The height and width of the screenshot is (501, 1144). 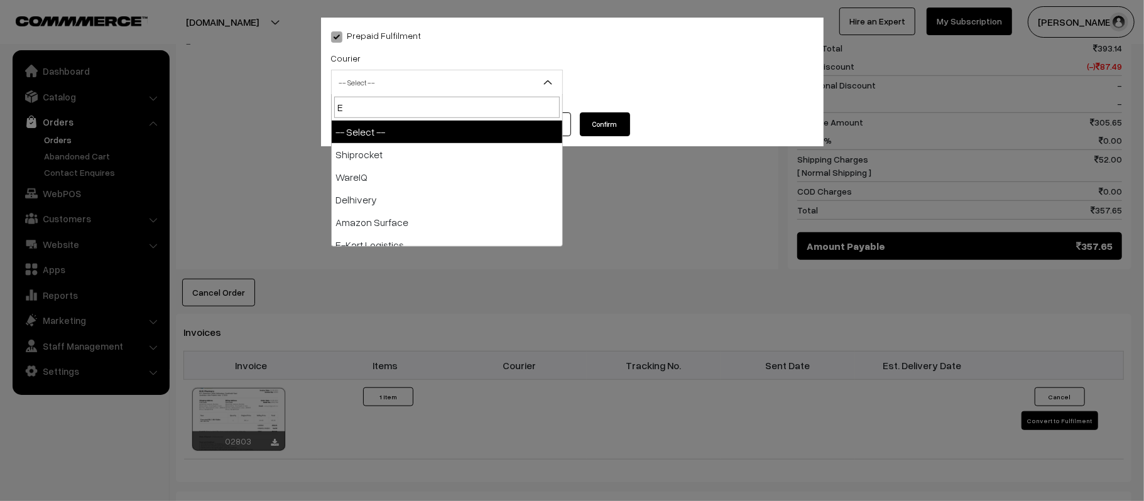 I want to click on button: Confirm, so click(x=605, y=124).